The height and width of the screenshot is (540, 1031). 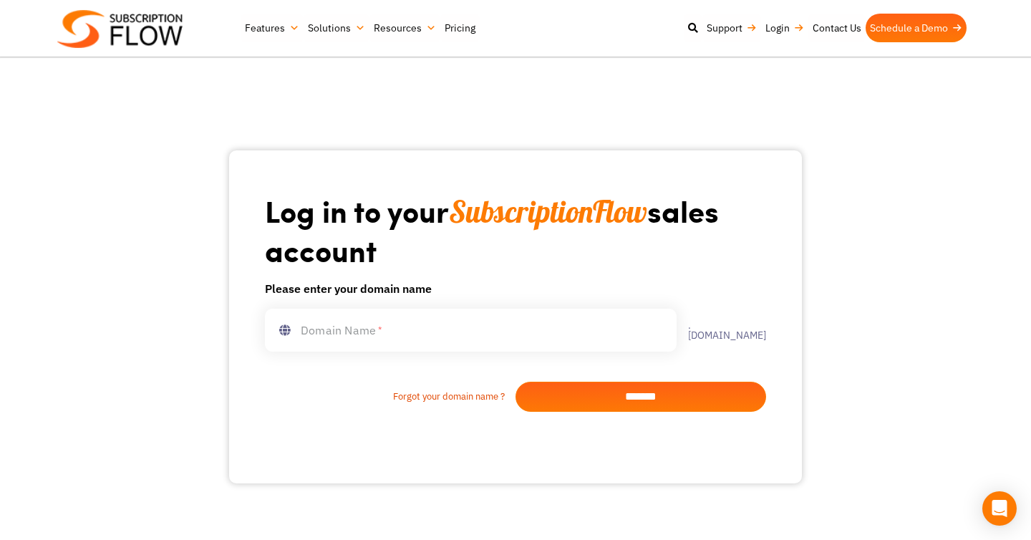 What do you see at coordinates (837, 28) in the screenshot?
I see `a: Contact Us` at bounding box center [837, 28].